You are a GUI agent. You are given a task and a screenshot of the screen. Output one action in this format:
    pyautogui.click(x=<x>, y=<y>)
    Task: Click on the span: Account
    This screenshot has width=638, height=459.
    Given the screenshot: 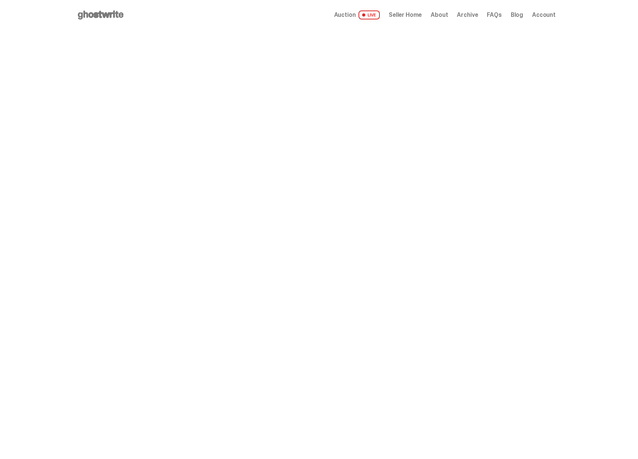 What is the action you would take?
    pyautogui.click(x=544, y=15)
    